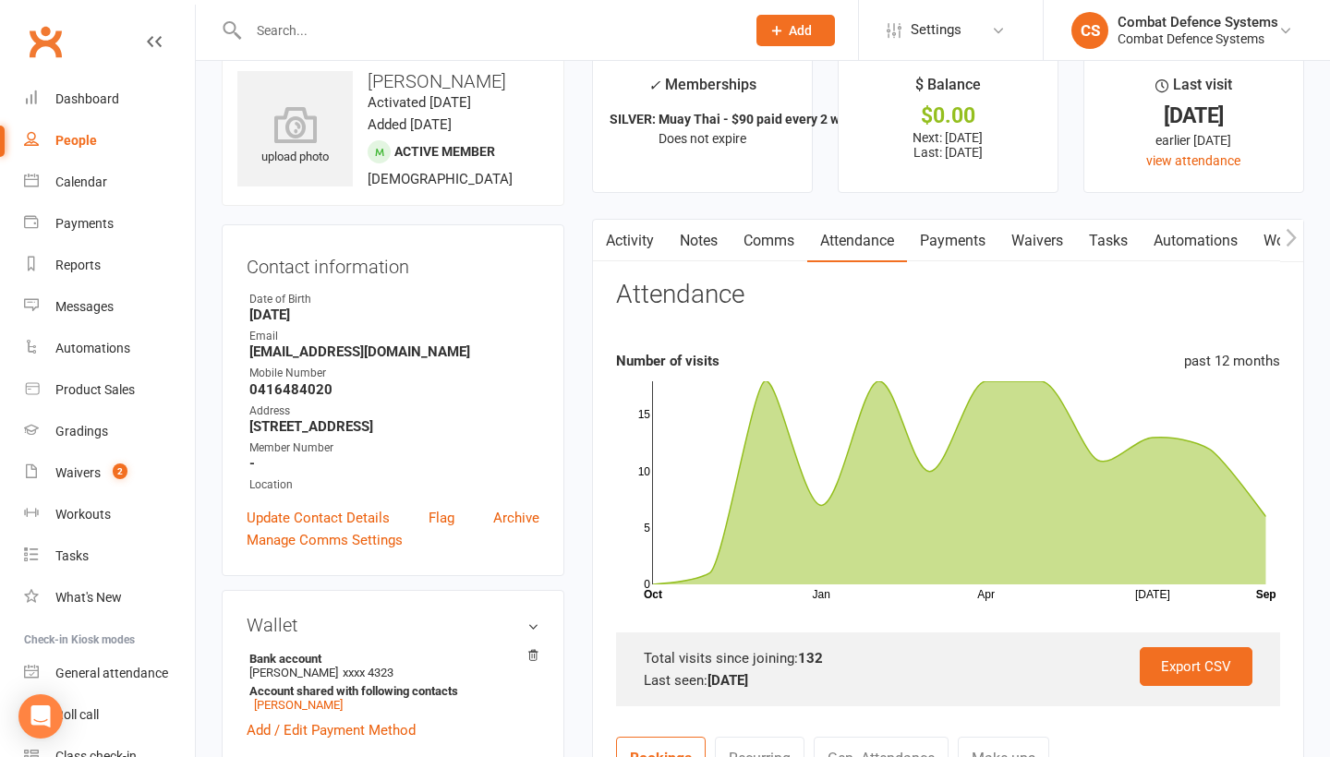 The image size is (1330, 757). Describe the element at coordinates (394, 448) in the screenshot. I see `div: Member Number` at that location.